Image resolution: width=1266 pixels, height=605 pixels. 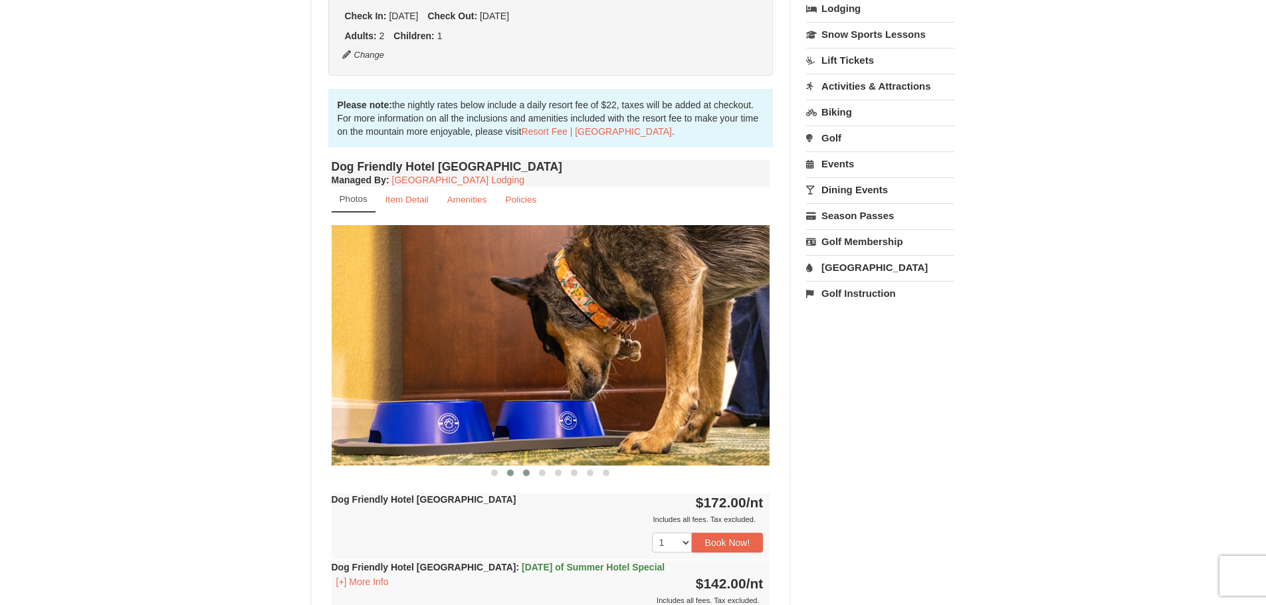 What do you see at coordinates (880, 86) in the screenshot?
I see `a: Activities & Attractions` at bounding box center [880, 86].